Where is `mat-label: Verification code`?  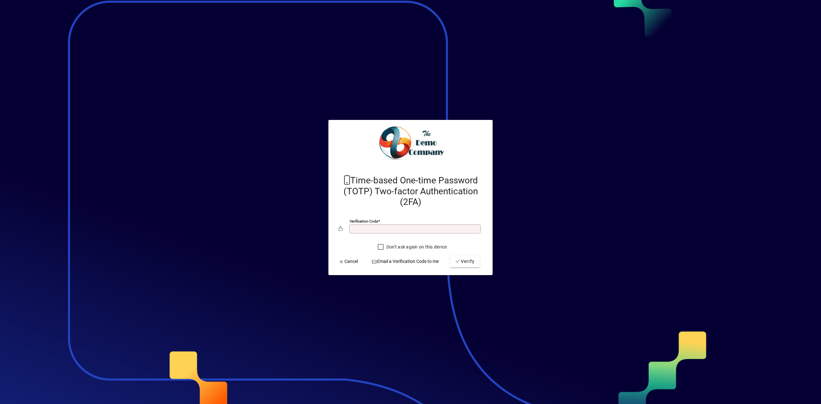
mat-label: Verification code is located at coordinates (364, 221).